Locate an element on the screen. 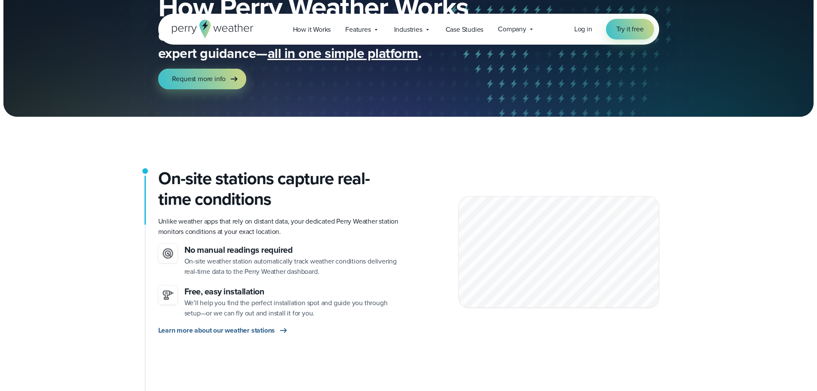 The width and height of the screenshot is (817, 391). span: Case Studies is located at coordinates (465, 30).